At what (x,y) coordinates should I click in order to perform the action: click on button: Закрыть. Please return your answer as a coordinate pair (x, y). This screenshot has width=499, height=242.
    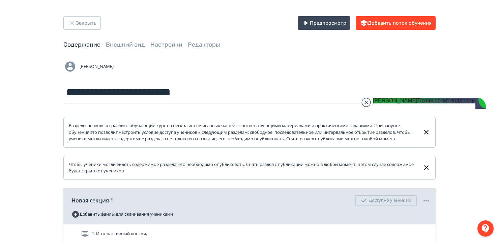
    Looking at the image, I should click on (82, 23).